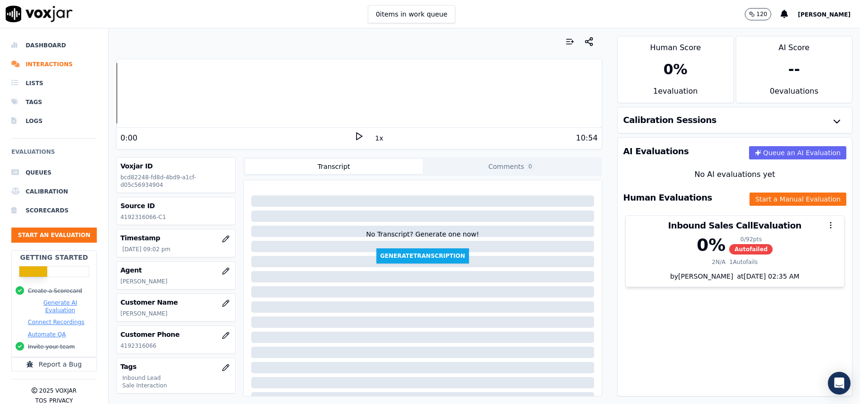  What do you see at coordinates (55, 291) in the screenshot?
I see `button: Create a Scorecard` at bounding box center [55, 291].